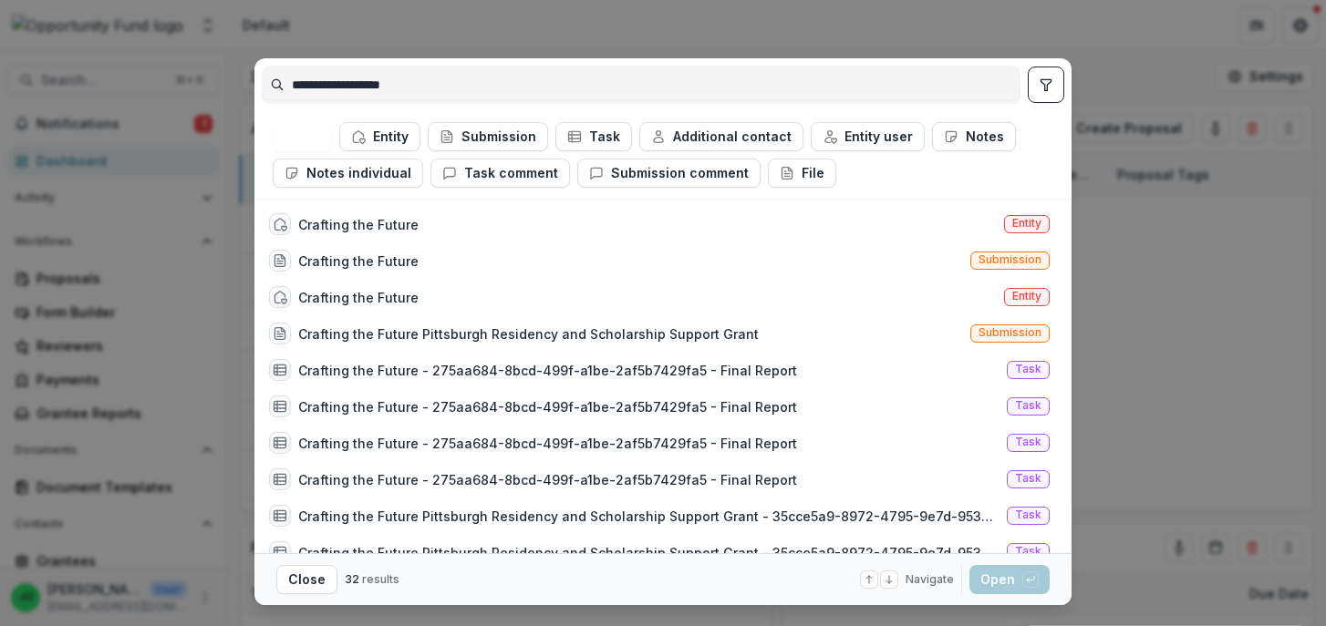  What do you see at coordinates (306, 580) in the screenshot?
I see `button: Close` at bounding box center [306, 580].